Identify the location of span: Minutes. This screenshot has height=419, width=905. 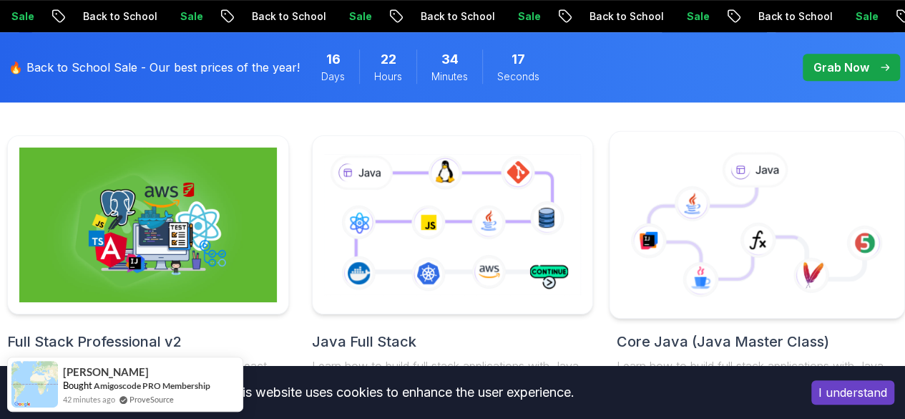
(449, 77).